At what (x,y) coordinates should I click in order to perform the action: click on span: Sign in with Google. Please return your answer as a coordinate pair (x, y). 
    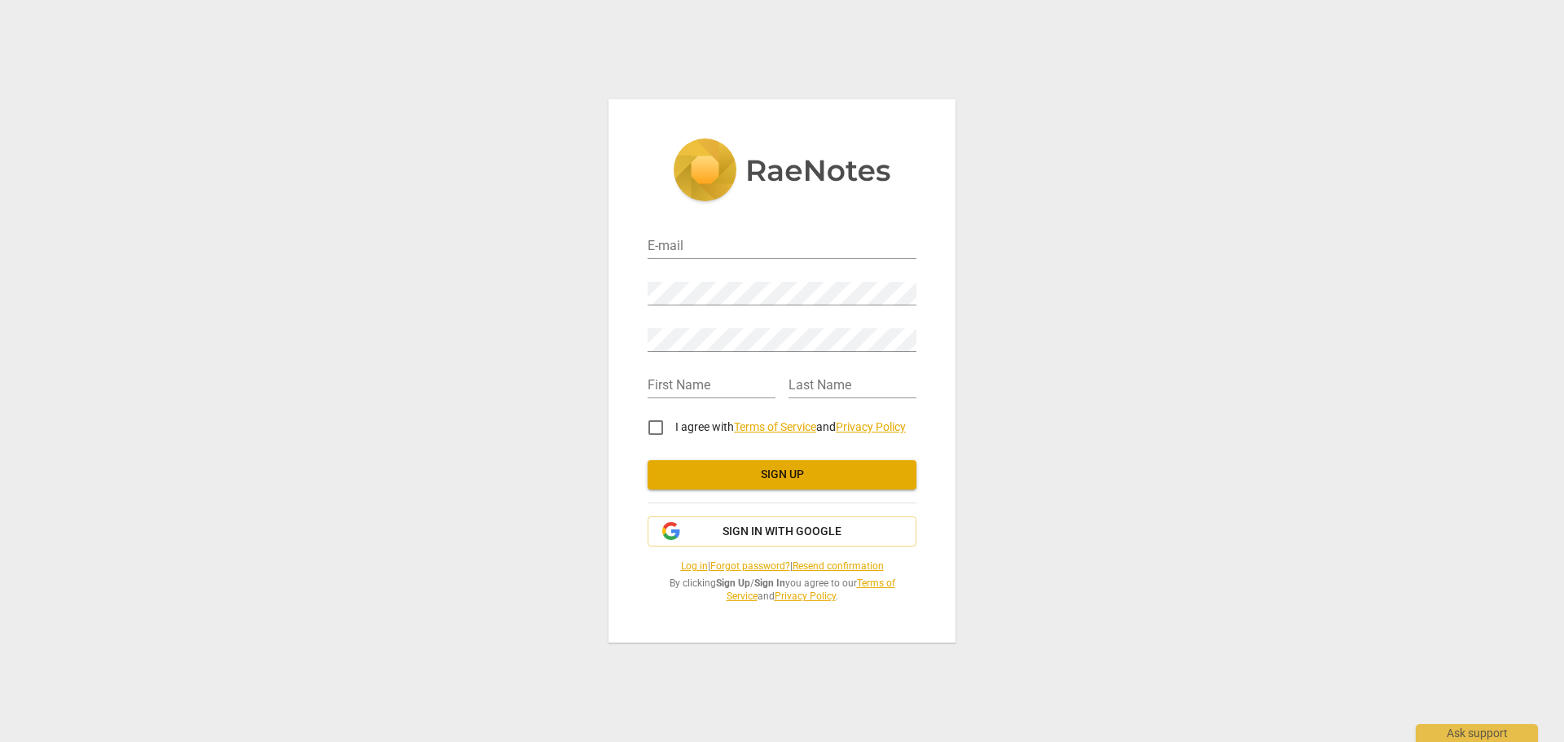
    Looking at the image, I should click on (782, 532).